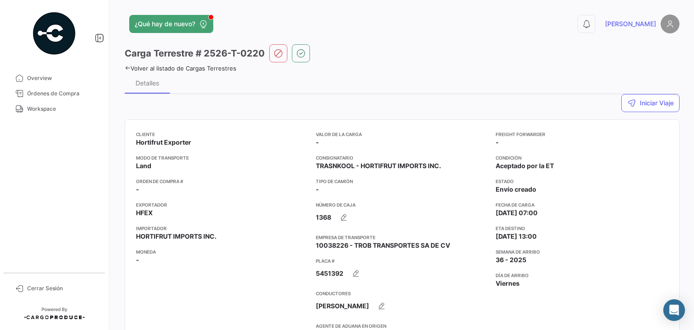 This screenshot has width=694, height=330. Describe the element at coordinates (507, 283) in the screenshot. I see `span: Viernes` at that location.